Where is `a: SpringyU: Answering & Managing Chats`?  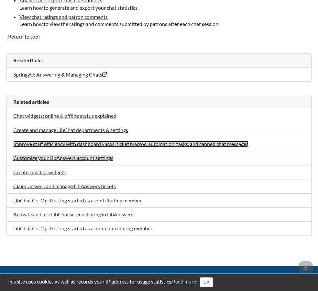
a: SpringyU: Answering & Managing Chats is located at coordinates (60, 74).